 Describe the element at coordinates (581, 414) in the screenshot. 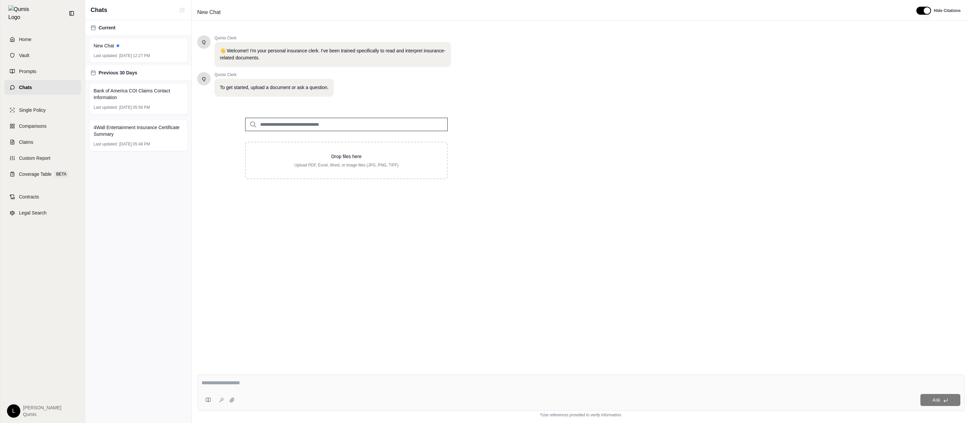

I see `div: *Use references provided to verify information.` at that location.